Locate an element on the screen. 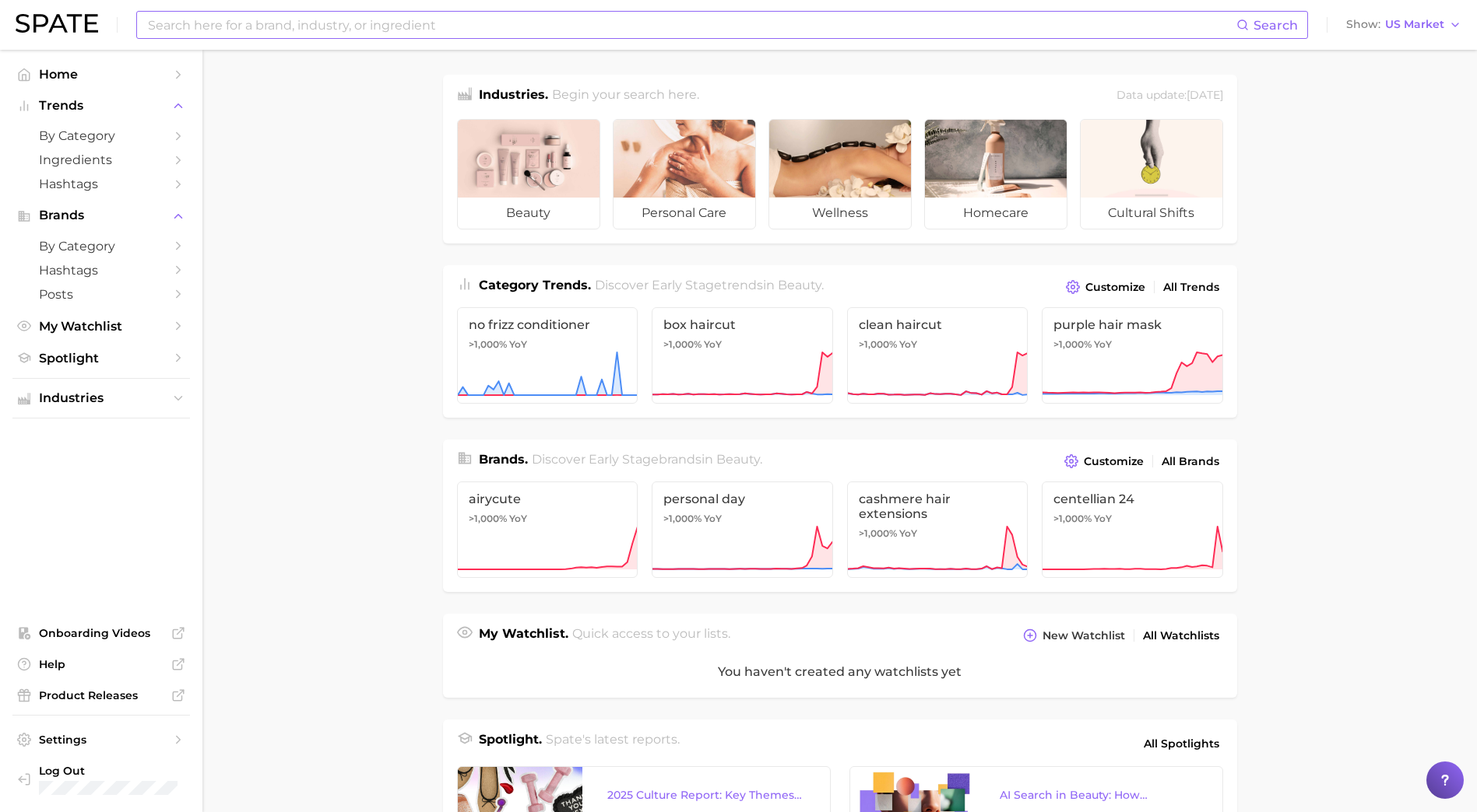 This screenshot has width=1477, height=812. a: Onboarding Videos is located at coordinates (101, 634).